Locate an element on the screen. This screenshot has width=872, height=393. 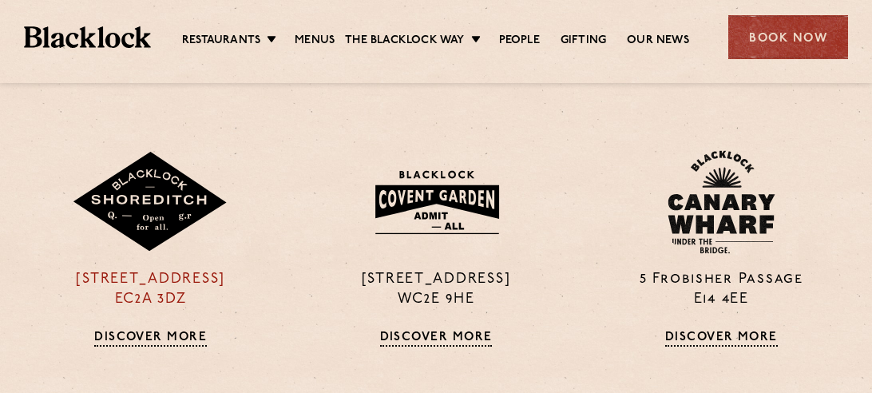
div: Book Now is located at coordinates (788, 37).